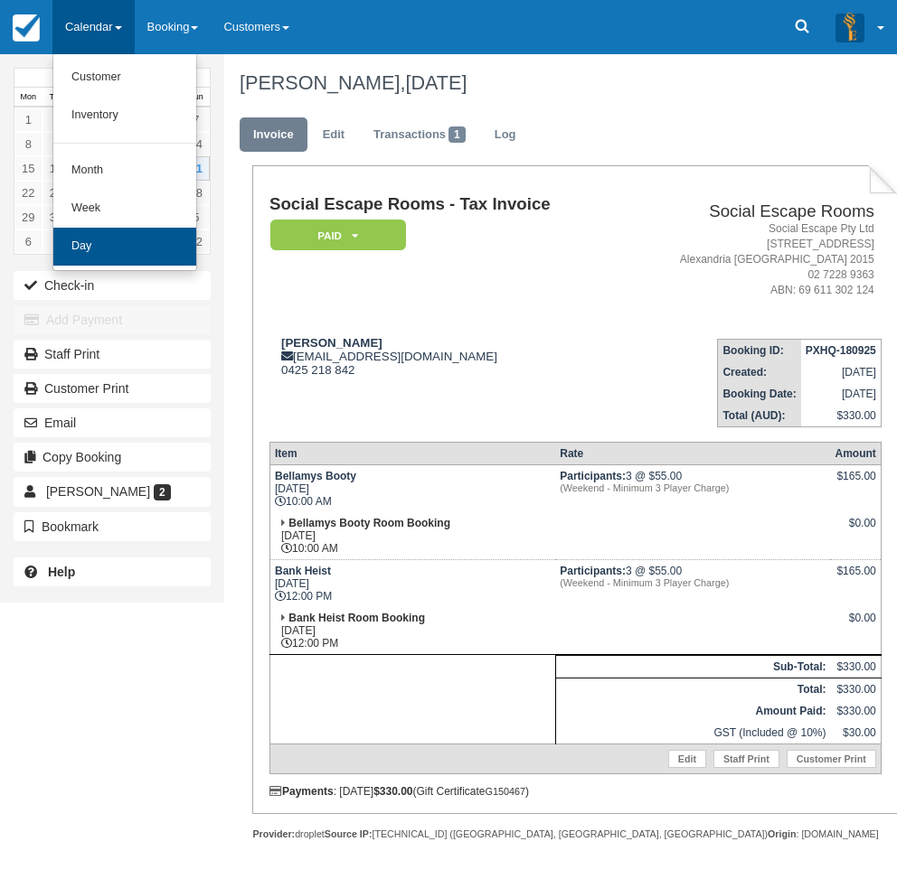 The height and width of the screenshot is (879, 897). I want to click on th: Booking ID:, so click(759, 350).